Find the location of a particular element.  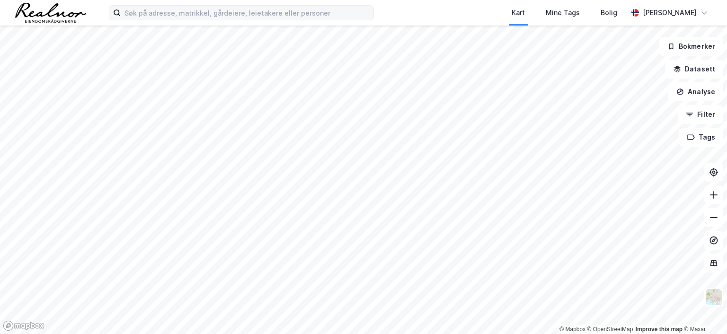

img: realnor-logo.934646d98de889bb5806.png is located at coordinates (51, 13).